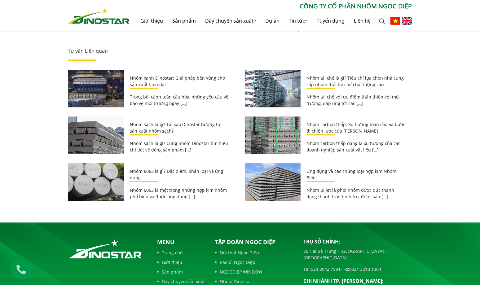 The image size is (480, 285). Describe the element at coordinates (240, 51) in the screenshot. I see `p: Tư vấn Liên quan` at that location.